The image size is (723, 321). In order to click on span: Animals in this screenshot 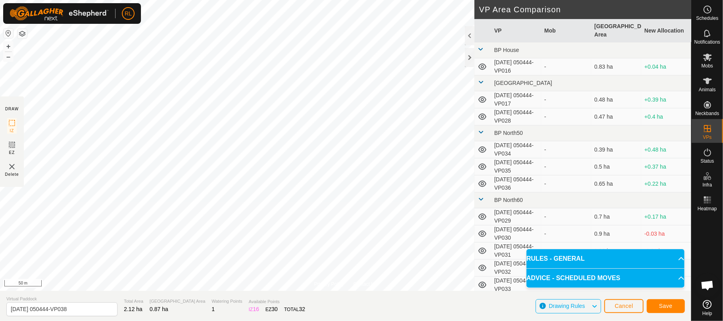, I will do `click(707, 90)`.